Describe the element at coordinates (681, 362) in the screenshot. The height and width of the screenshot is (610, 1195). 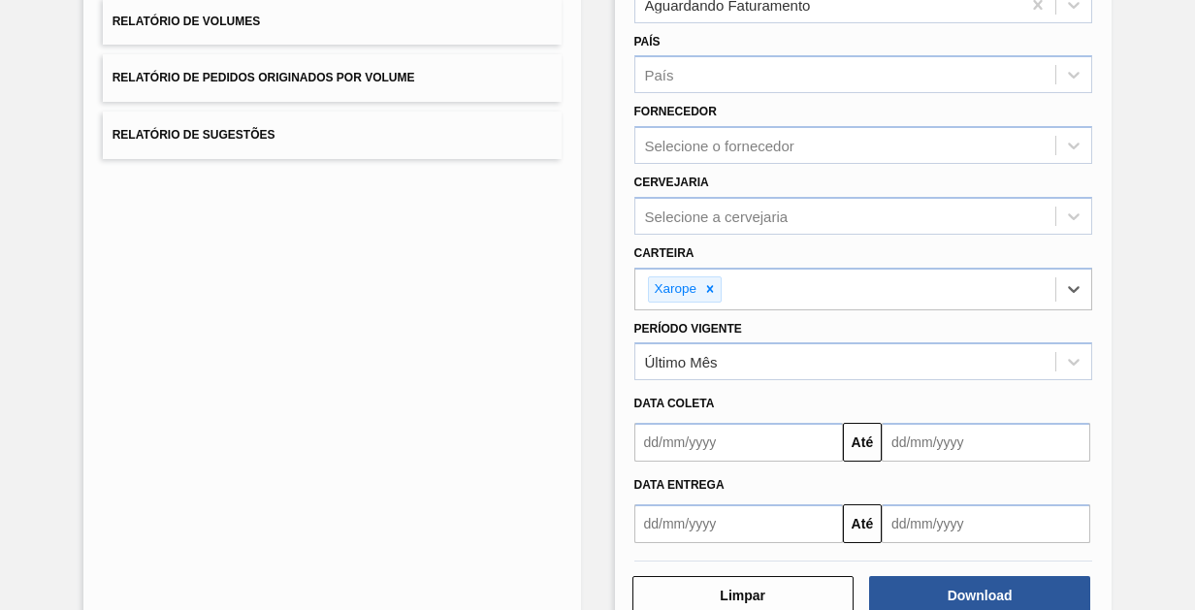
I see `div: Último Mês` at that location.